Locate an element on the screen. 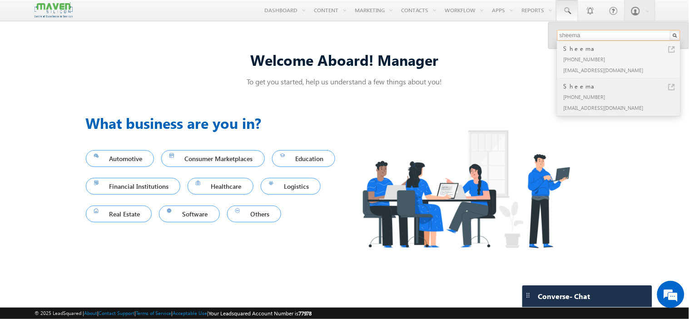  span: Automotive is located at coordinates (120, 158).